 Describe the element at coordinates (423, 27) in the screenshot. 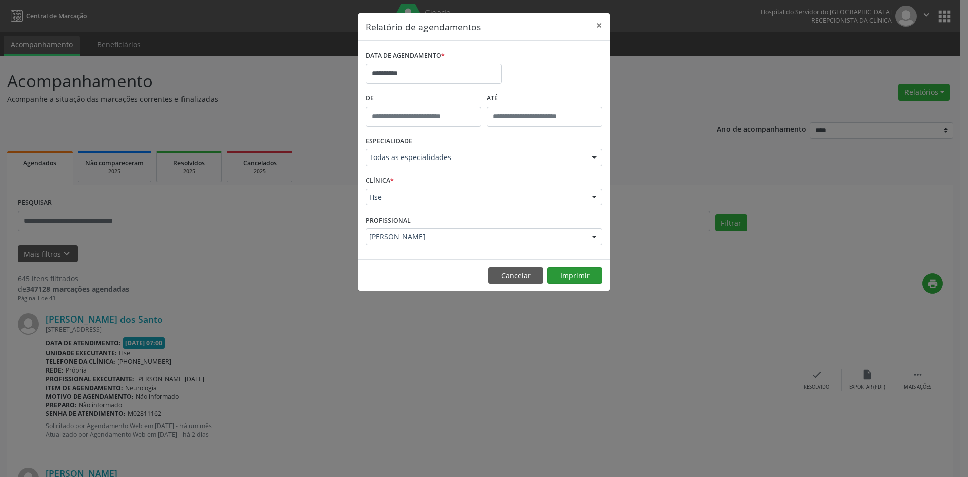

I see `h5: Relatório de agendamentos` at that location.